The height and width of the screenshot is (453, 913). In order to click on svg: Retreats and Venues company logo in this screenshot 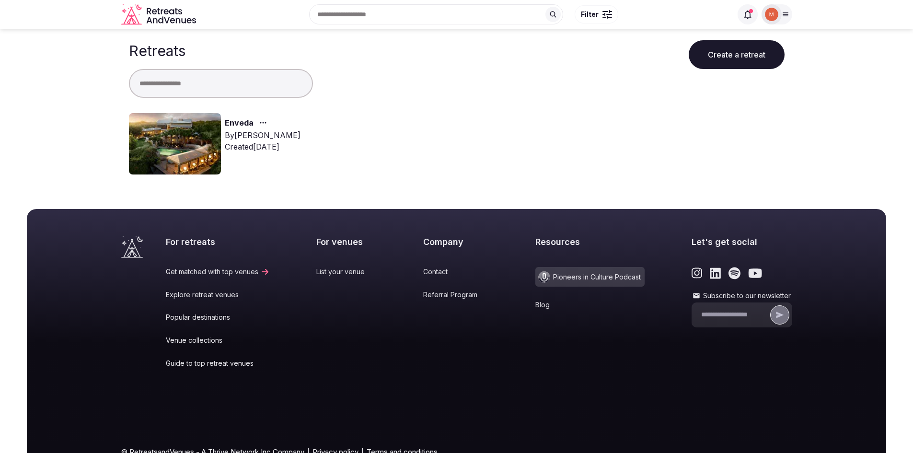, I will do `click(160, 14)`.